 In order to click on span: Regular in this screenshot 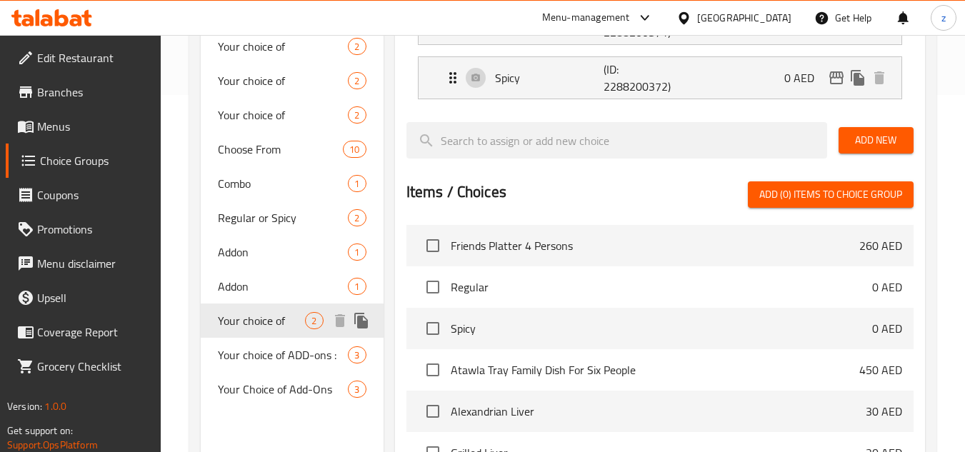, I will do `click(662, 287)`.